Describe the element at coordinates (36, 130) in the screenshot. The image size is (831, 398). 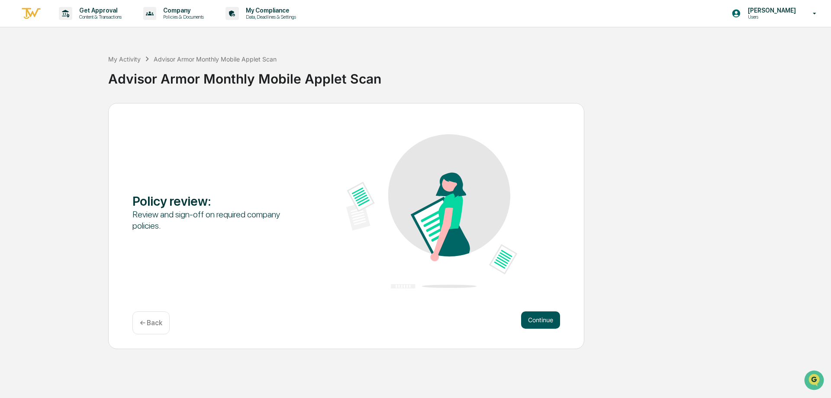
I see `span: Data Lookup` at that location.